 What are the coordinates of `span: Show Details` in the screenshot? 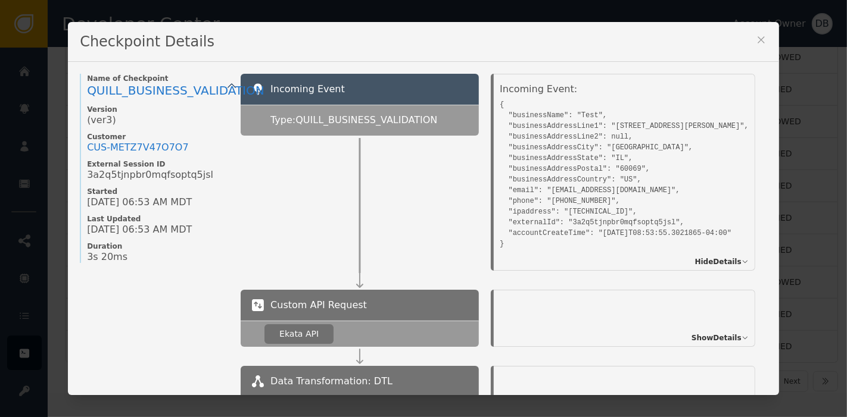 It's located at (716, 338).